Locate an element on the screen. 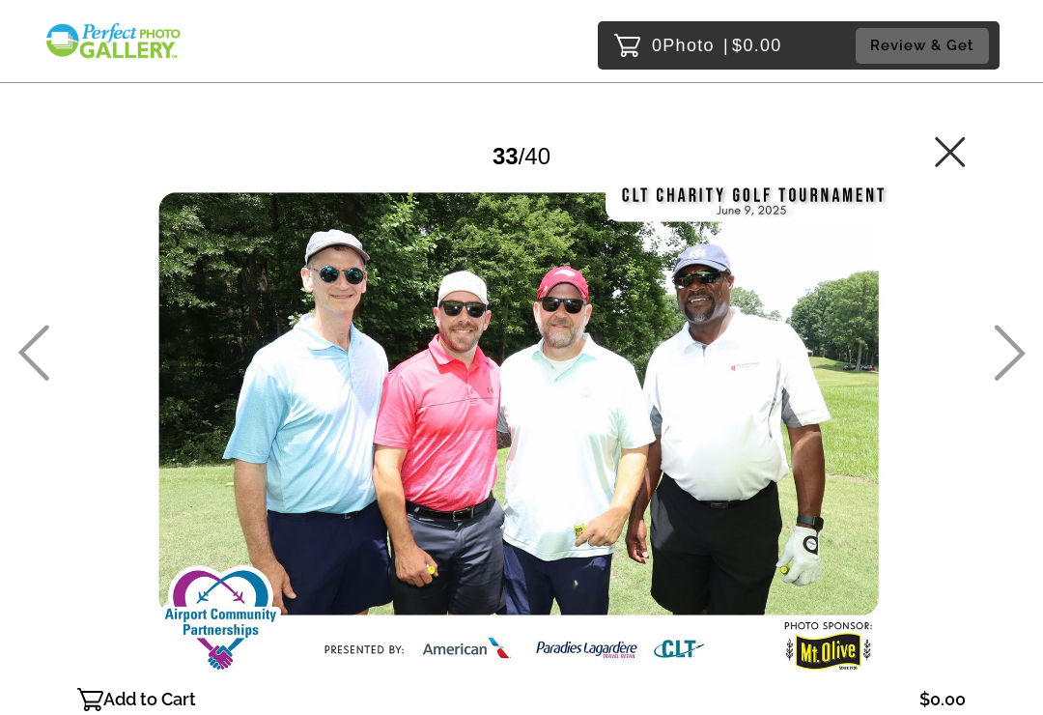 The height and width of the screenshot is (715, 1043). img: Snapphound Logo is located at coordinates (113, 41).